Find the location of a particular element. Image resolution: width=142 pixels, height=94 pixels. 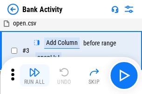

div: Skip is located at coordinates (94, 82).